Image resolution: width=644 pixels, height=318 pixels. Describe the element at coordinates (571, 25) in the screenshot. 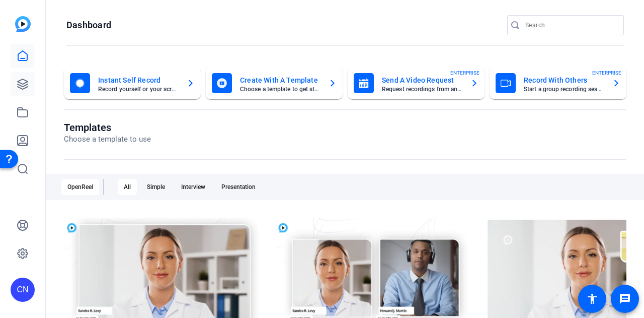

I see `input: Search` at that location.